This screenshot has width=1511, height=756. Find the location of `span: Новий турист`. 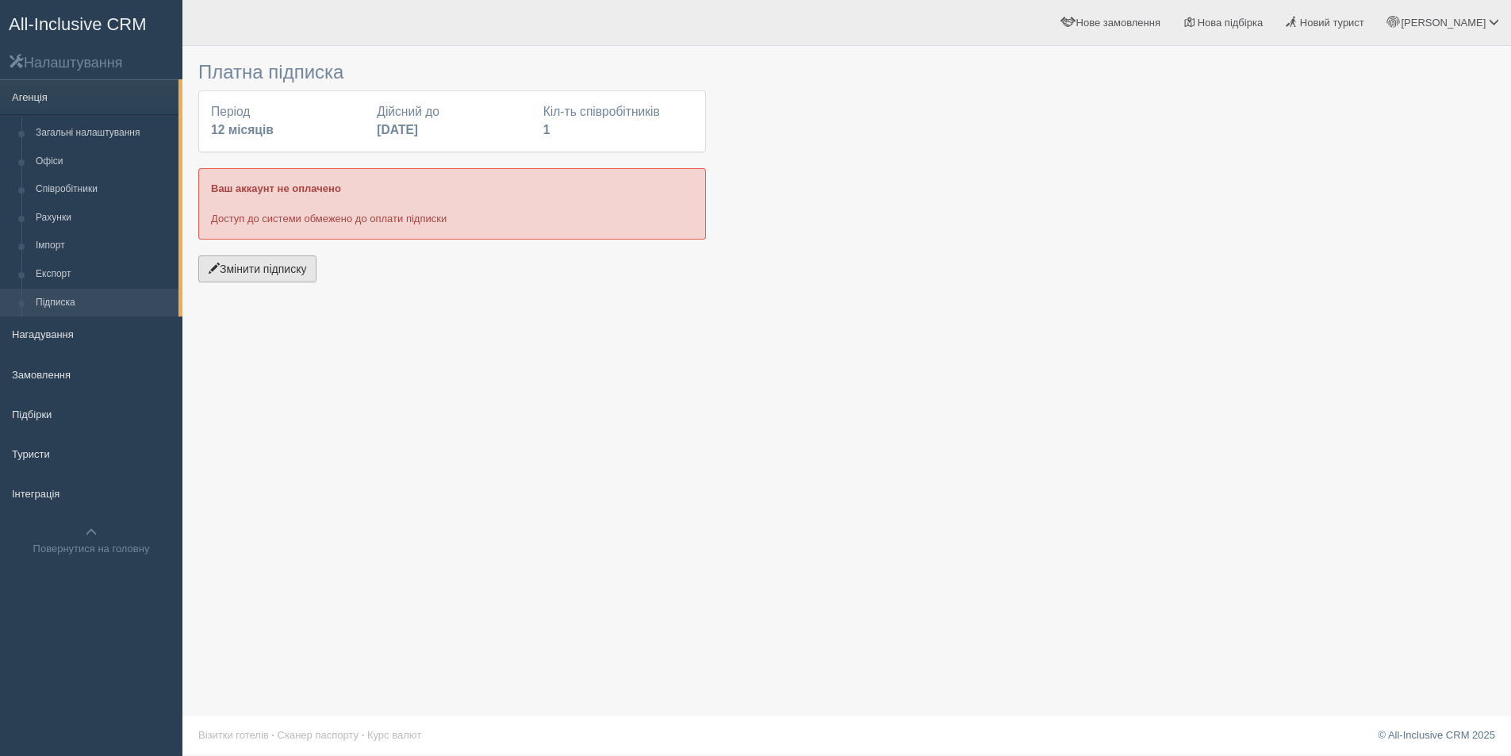

span: Новий турист is located at coordinates (1332, 22).